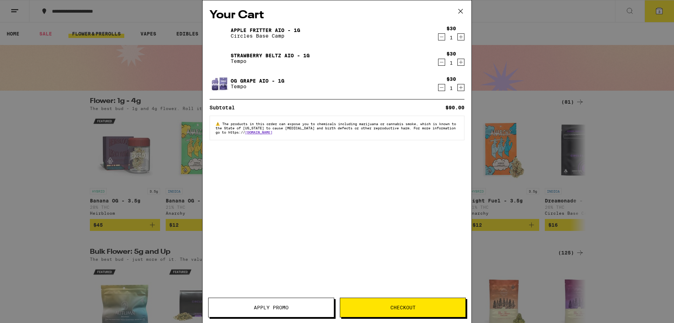  Describe the element at coordinates (403, 307) in the screenshot. I see `span: Checkout` at that location.